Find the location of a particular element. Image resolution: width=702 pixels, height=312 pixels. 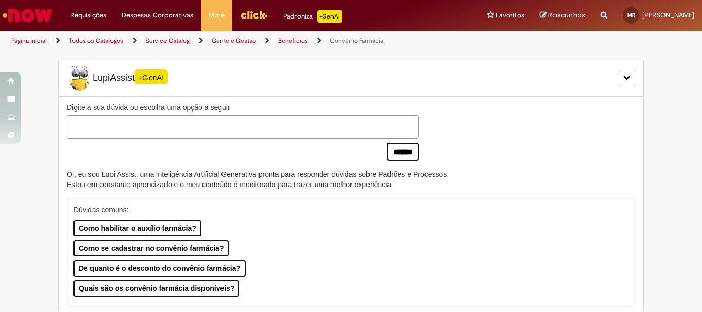

img: Lupi is located at coordinates (80, 78).